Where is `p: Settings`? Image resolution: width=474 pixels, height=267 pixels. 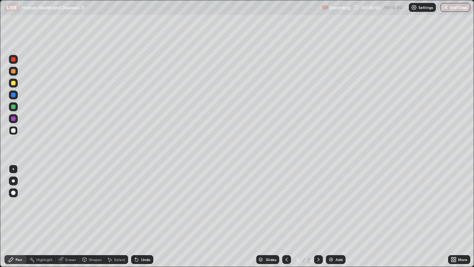 p: Settings is located at coordinates (426, 7).